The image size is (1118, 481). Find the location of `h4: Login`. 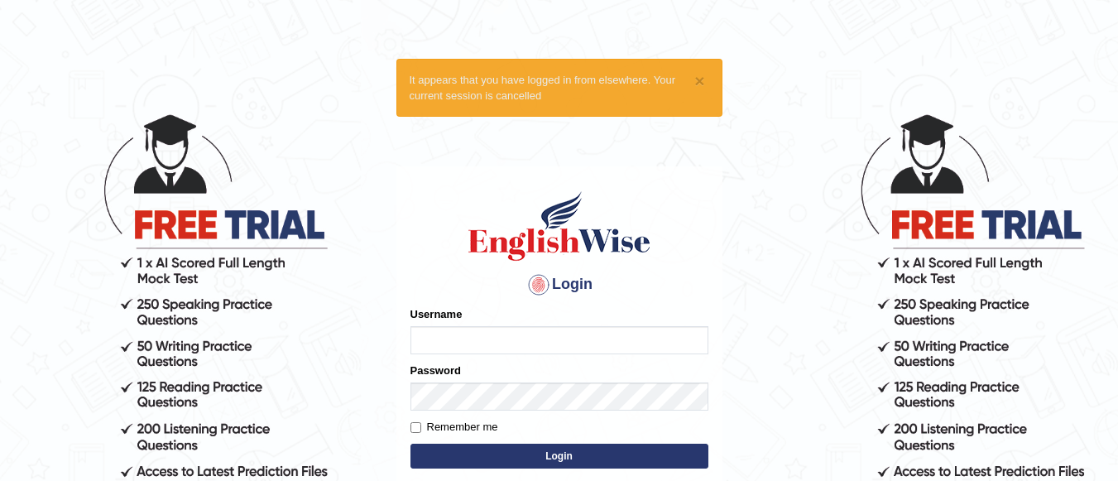

h4: Login is located at coordinates (559, 285).